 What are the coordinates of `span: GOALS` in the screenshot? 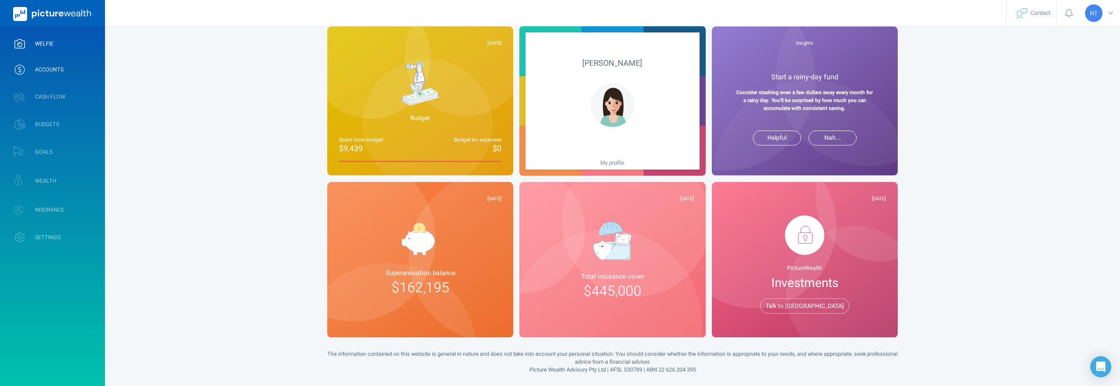 It's located at (44, 152).